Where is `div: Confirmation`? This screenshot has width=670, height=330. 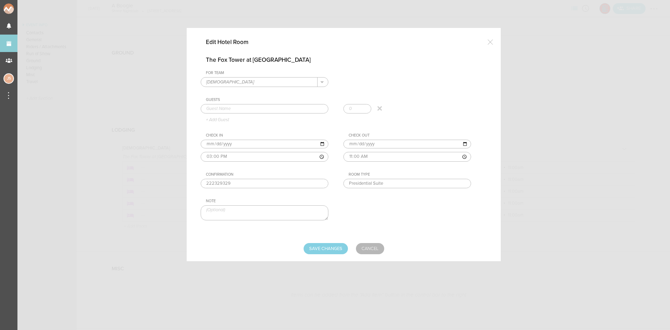
div: Confirmation is located at coordinates (267, 174).